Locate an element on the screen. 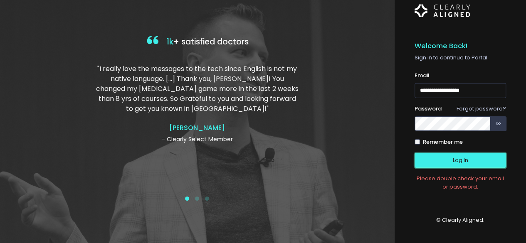  label: Remember me is located at coordinates (443, 142).